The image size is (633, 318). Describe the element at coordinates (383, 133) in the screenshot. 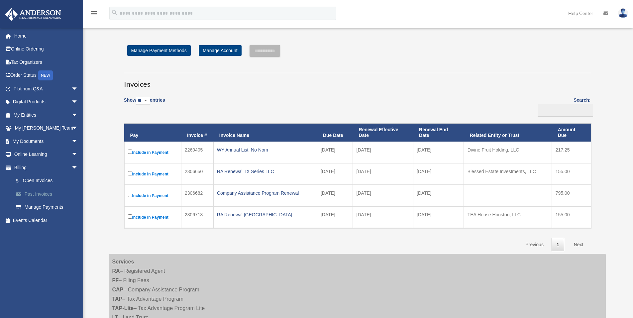

I see `th: Renewal Effective Date: activate to sort column ascending` at that location.